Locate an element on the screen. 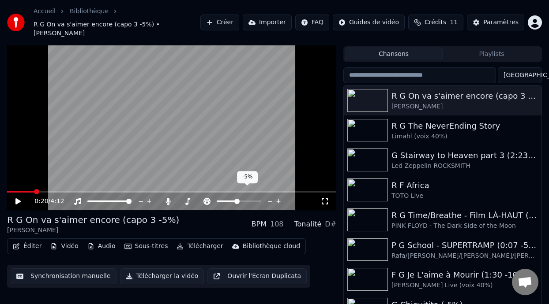  span: 0:20 is located at coordinates (41, 202).